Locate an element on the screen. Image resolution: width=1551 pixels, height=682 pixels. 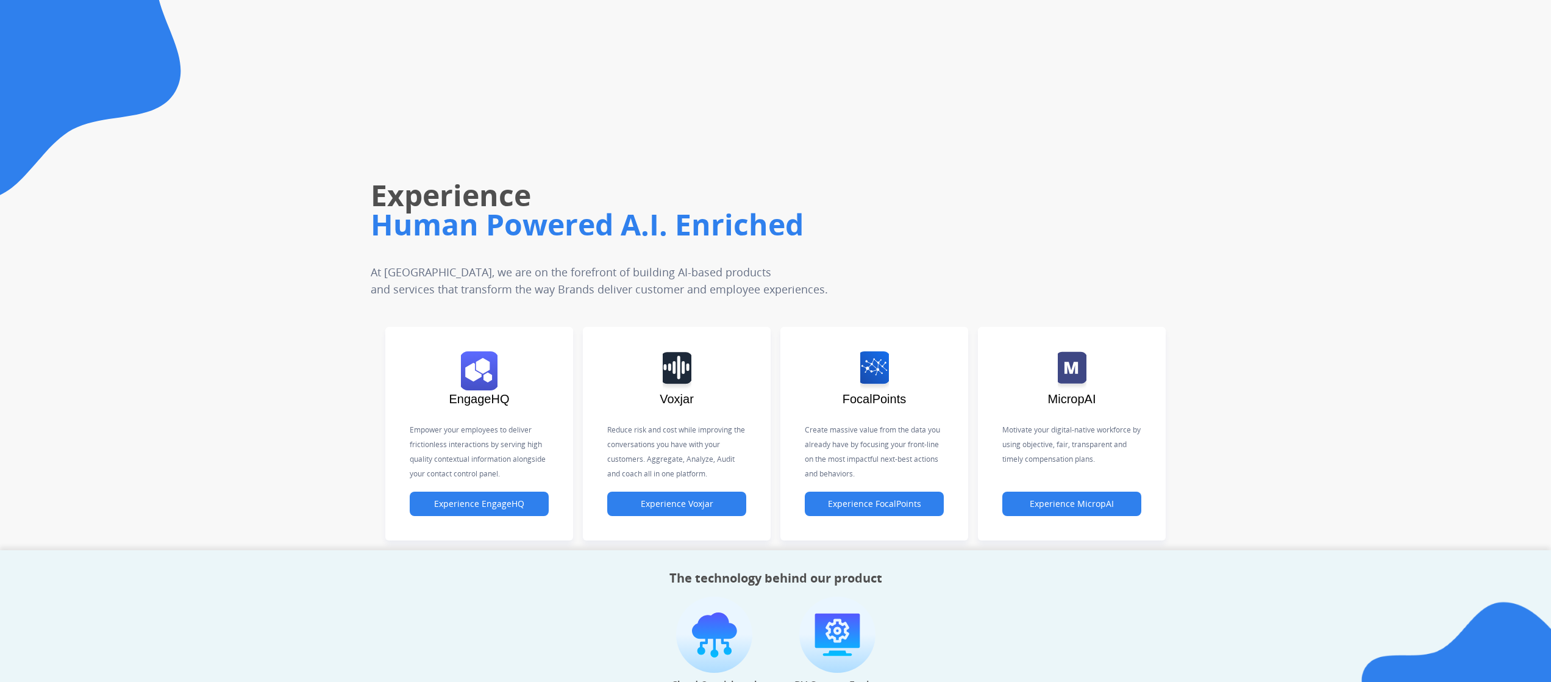
button: Experience Voxjar is located at coordinates (677, 504).